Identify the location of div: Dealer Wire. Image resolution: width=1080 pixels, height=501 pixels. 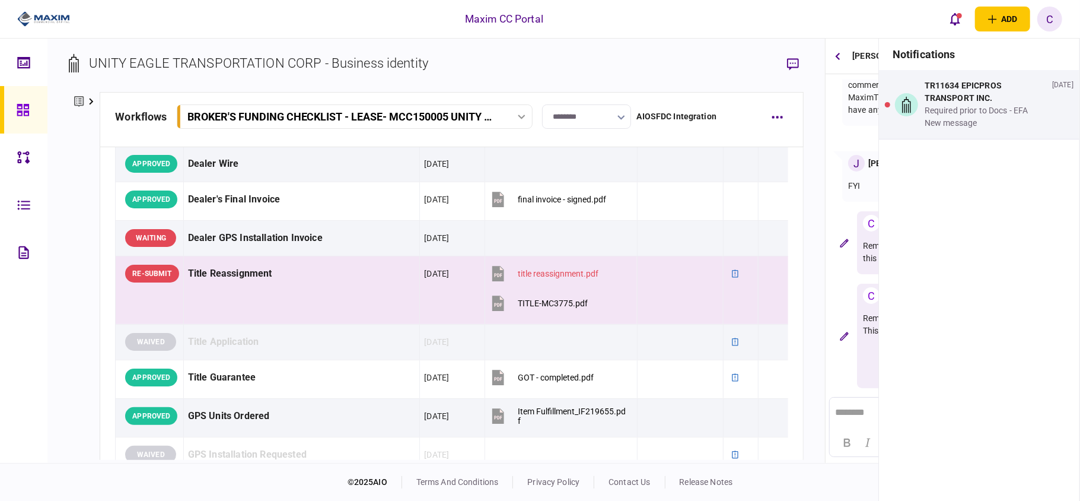
(302, 164).